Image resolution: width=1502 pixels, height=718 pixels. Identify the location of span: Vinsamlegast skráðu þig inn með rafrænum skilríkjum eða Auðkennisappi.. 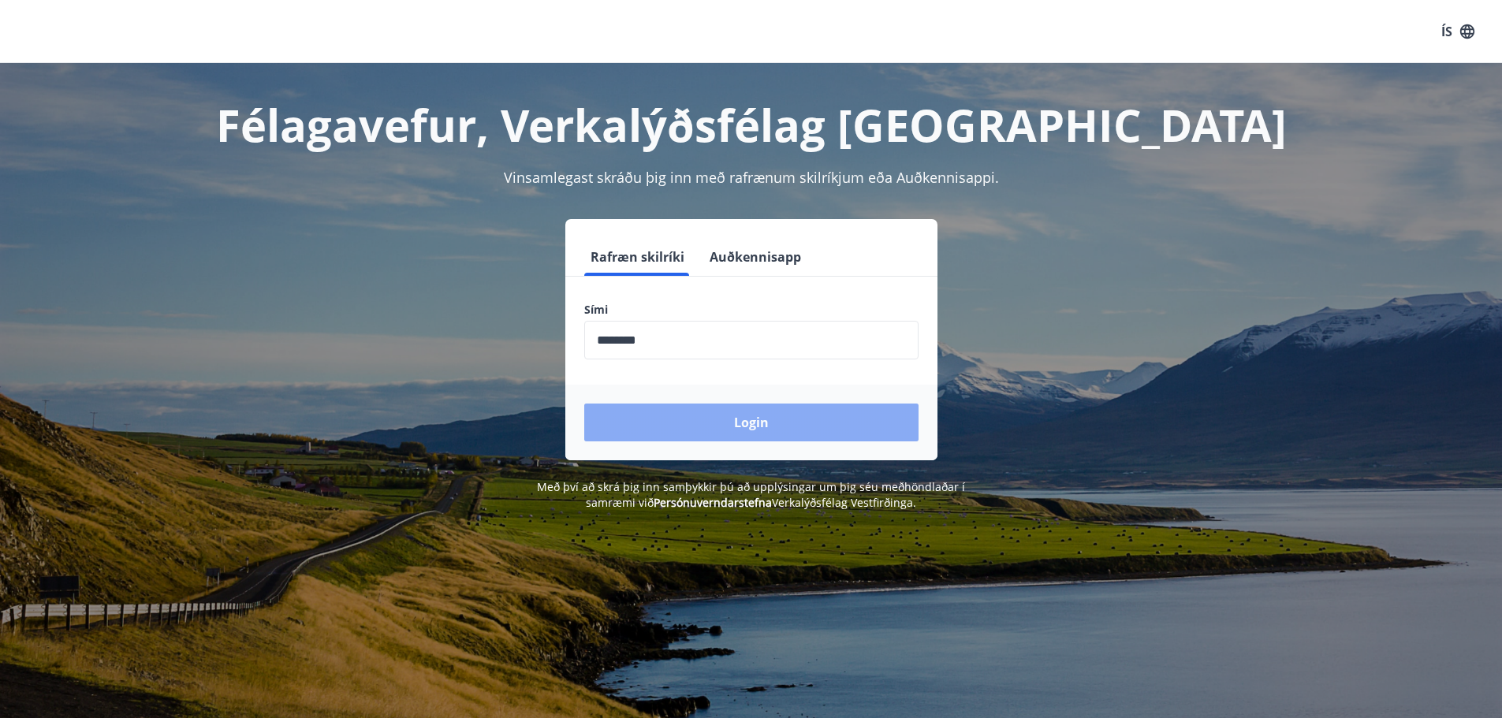
(752, 177).